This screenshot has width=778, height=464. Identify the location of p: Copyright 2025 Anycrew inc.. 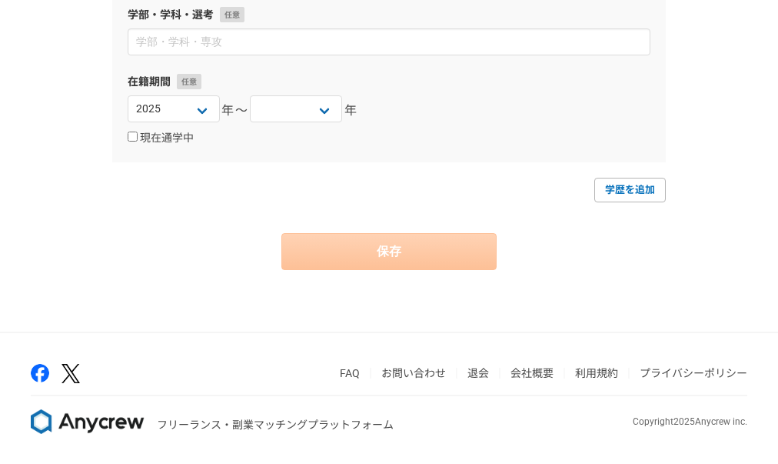
(690, 421).